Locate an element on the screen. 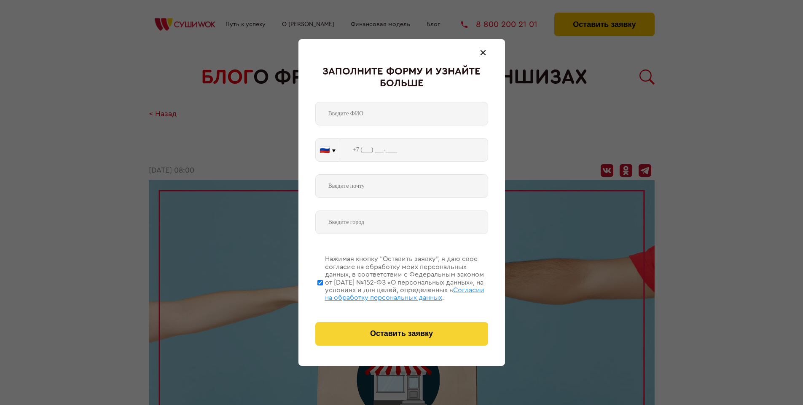  div: Заполните форму и узнайте больше is located at coordinates (402, 78).